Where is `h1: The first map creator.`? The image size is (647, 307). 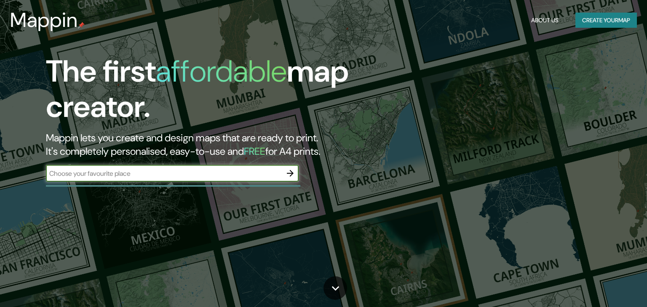 h1: The first map creator. is located at coordinates (208, 93).